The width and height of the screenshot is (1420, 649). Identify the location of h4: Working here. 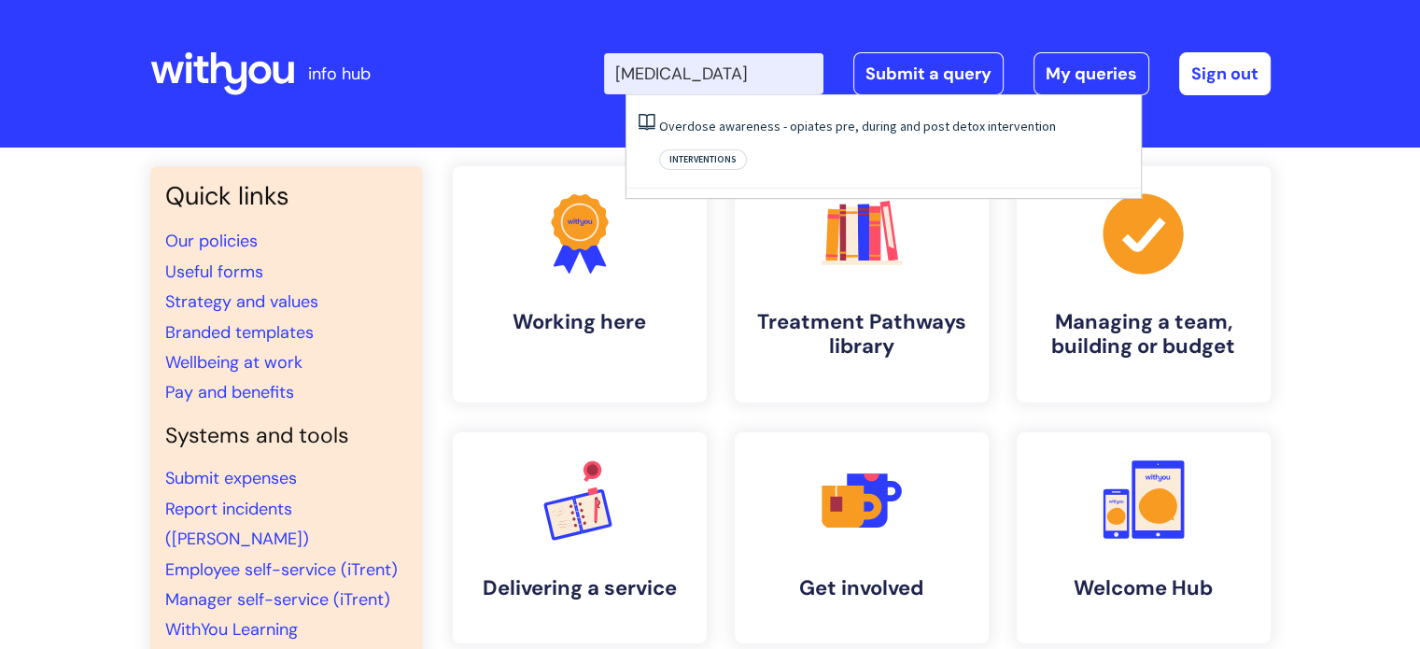
(580, 322).